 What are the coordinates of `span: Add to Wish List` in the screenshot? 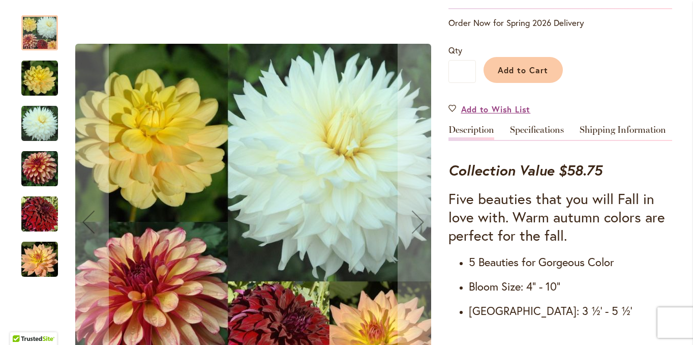 It's located at (496, 109).